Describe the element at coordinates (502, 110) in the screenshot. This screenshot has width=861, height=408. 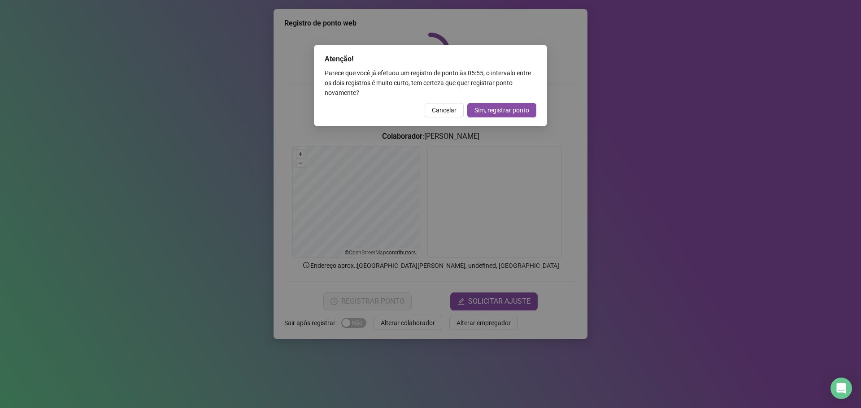
I see `button: Sim, registrar ponto` at that location.